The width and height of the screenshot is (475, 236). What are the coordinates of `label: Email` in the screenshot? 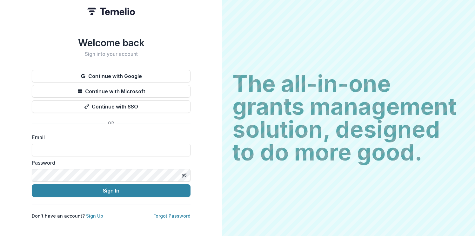 It's located at (109, 138).